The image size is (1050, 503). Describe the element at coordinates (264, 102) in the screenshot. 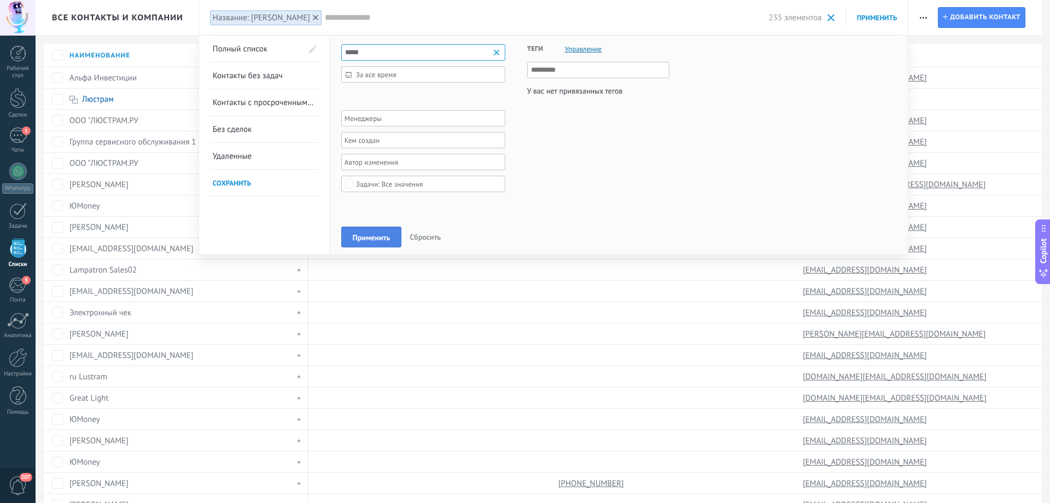

I see `li: Контакты c просроченными задачами` at that location.